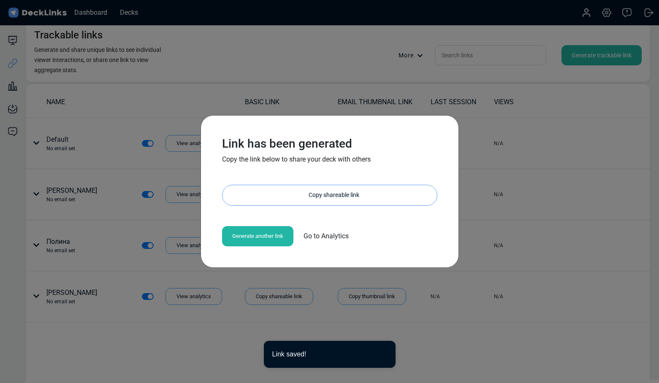 The image size is (659, 383). I want to click on span: Copy the link below to share your deck with others, so click(296, 159).